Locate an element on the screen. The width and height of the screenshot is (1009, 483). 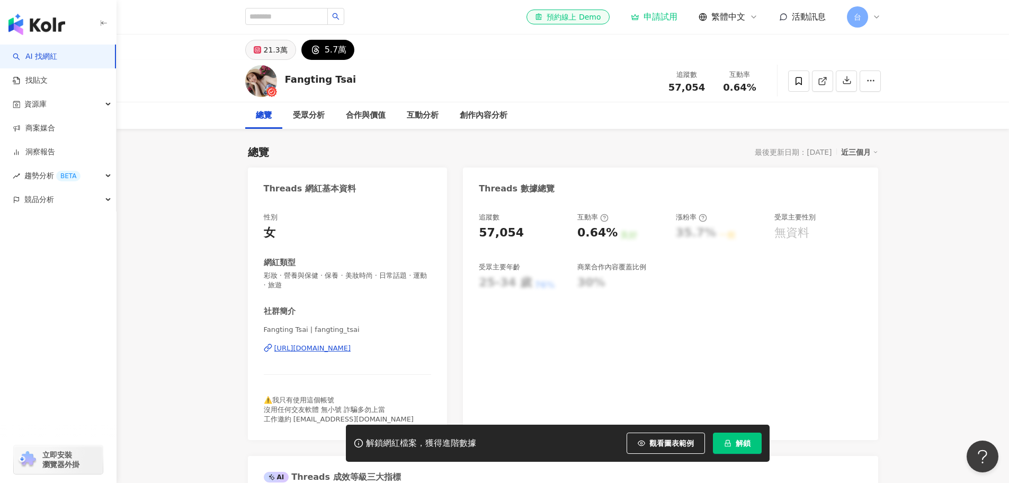
div: 近三個月 is located at coordinates (860, 152).